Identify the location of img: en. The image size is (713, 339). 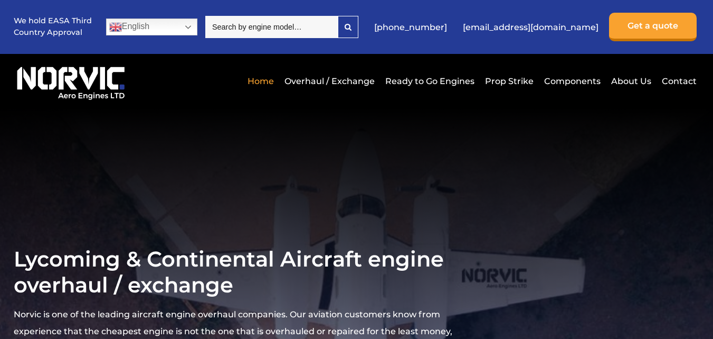
(116, 27).